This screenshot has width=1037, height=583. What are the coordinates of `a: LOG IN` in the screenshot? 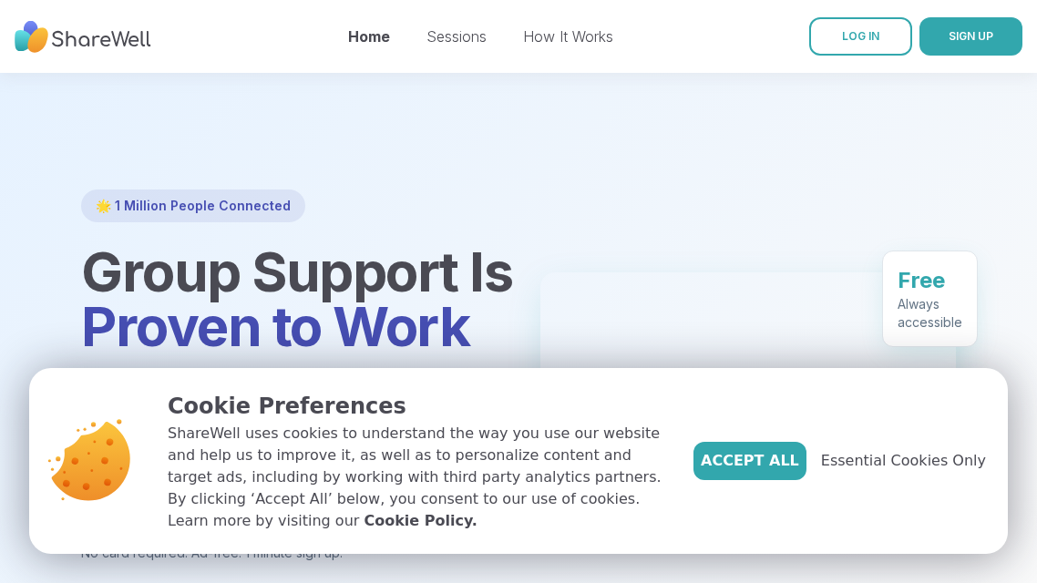 It's located at (861, 36).